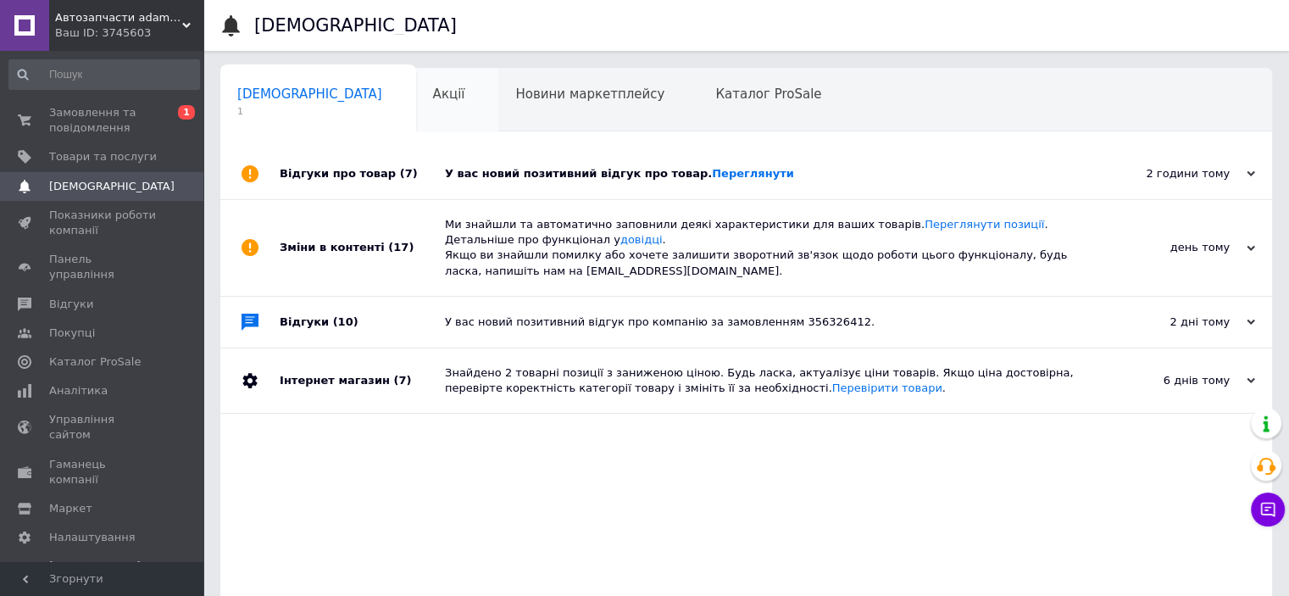 This screenshot has width=1289, height=596. What do you see at coordinates (78, 391) in the screenshot?
I see `span: Аналітика` at bounding box center [78, 391].